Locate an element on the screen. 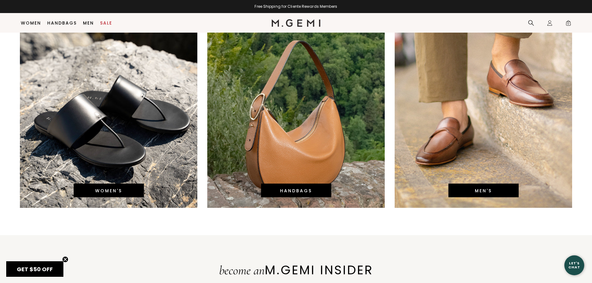 This screenshot has height=283, width=592. a: Women is located at coordinates (31, 23).